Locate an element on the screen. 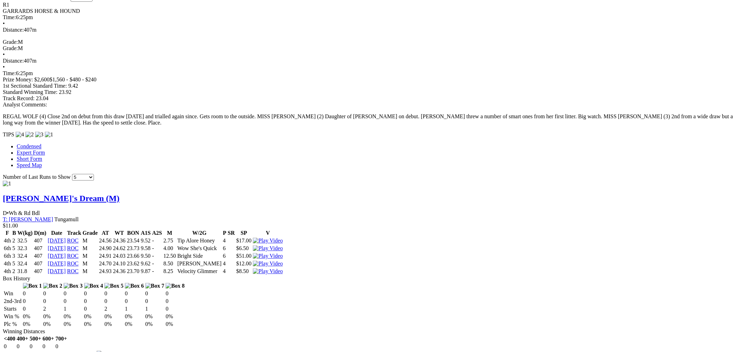  img: 2 is located at coordinates (30, 135).